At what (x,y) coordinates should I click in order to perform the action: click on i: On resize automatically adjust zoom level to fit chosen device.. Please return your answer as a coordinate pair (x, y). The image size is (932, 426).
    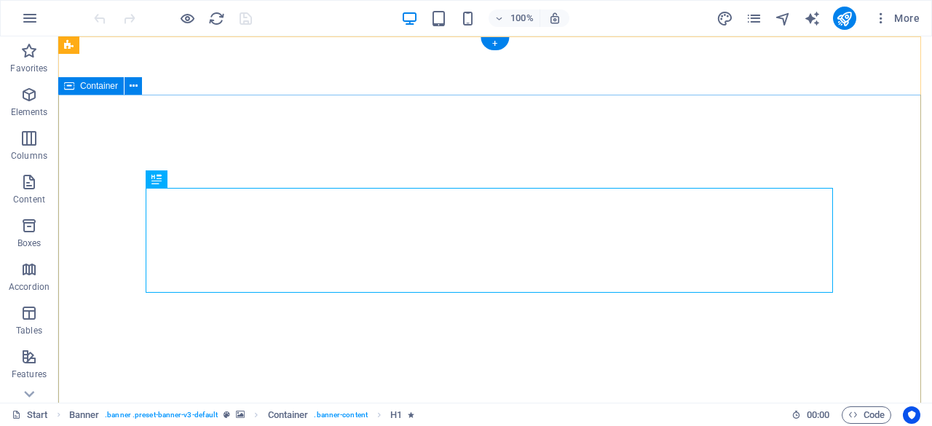
    Looking at the image, I should click on (555, 18).